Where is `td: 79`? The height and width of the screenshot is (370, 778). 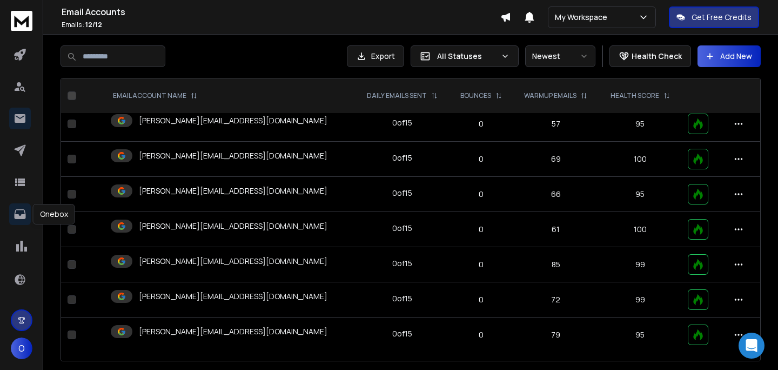
td: 79 is located at coordinates (556, 335).